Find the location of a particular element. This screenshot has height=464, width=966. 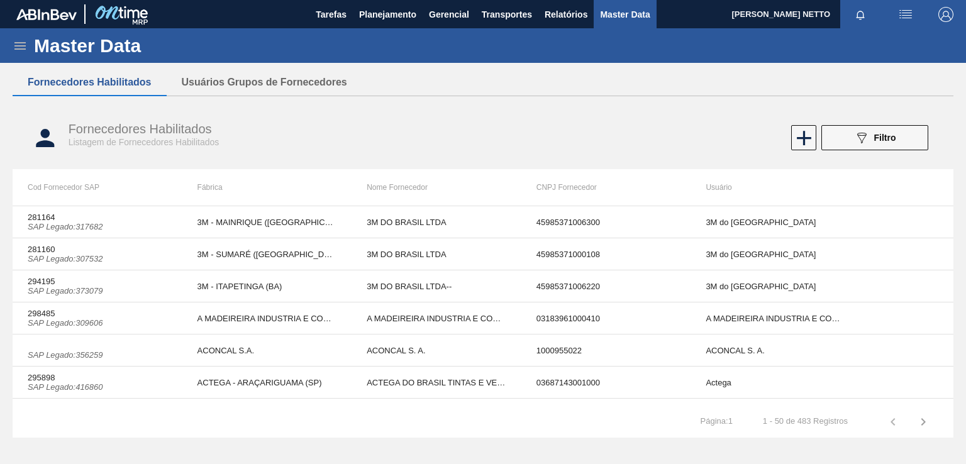

i: SAP Legado : 317682 is located at coordinates (65, 226).